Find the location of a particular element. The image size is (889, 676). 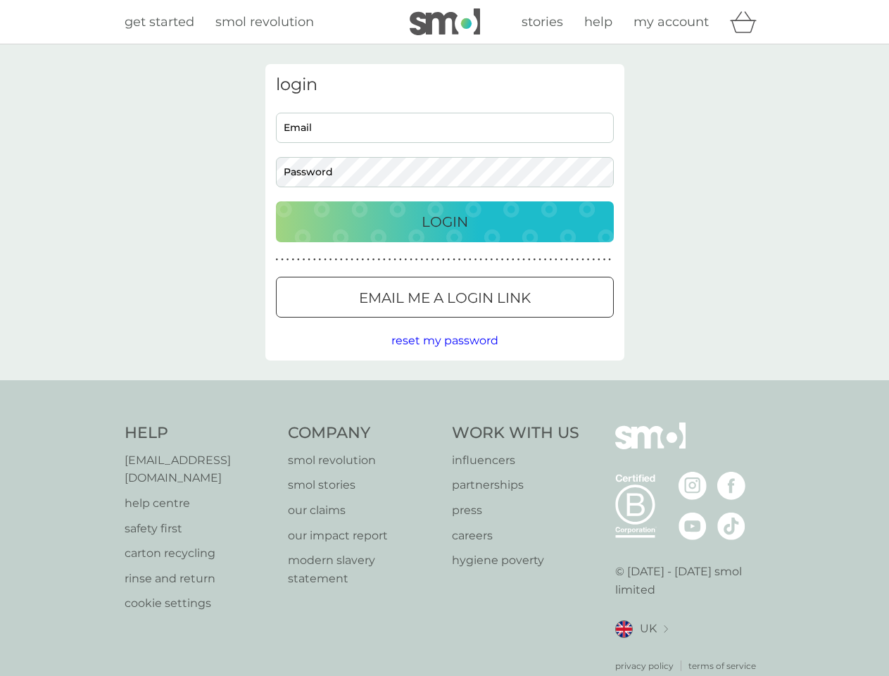

a: modern slavery statement is located at coordinates (363, 569).